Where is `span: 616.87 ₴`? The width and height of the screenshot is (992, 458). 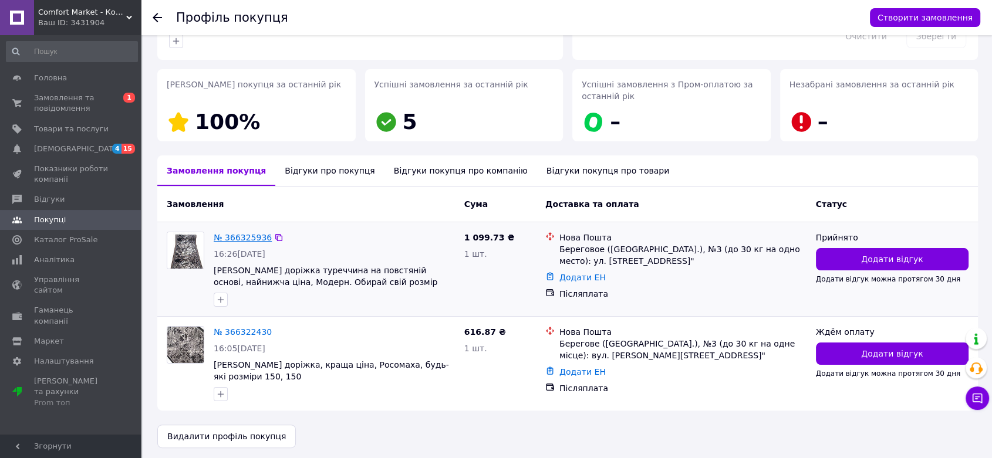 span: 616.87 ₴ is located at coordinates (485, 332).